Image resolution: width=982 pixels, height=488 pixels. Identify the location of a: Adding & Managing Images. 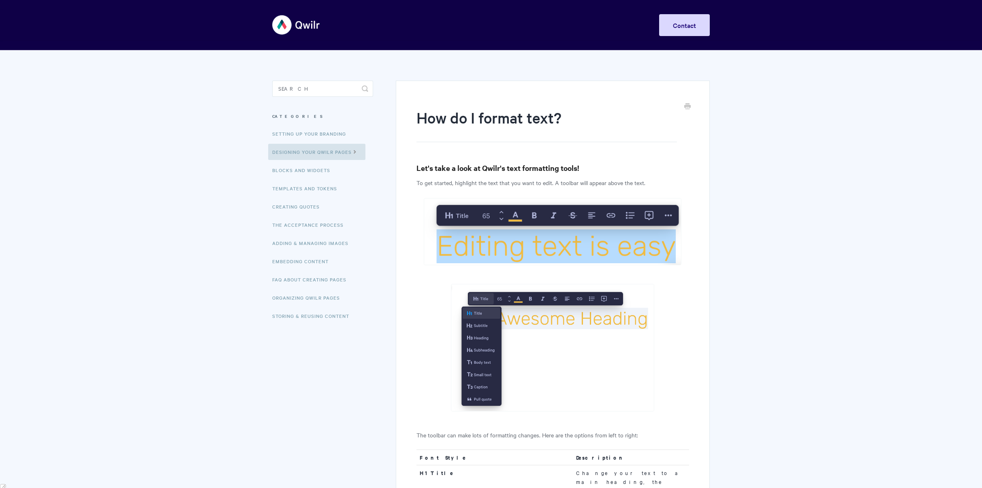
(313, 243).